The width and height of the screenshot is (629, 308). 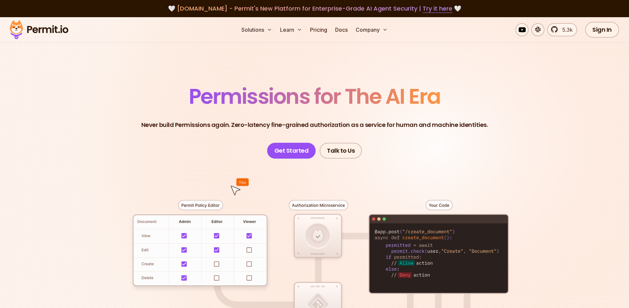 I want to click on a: Try it here, so click(x=437, y=9).